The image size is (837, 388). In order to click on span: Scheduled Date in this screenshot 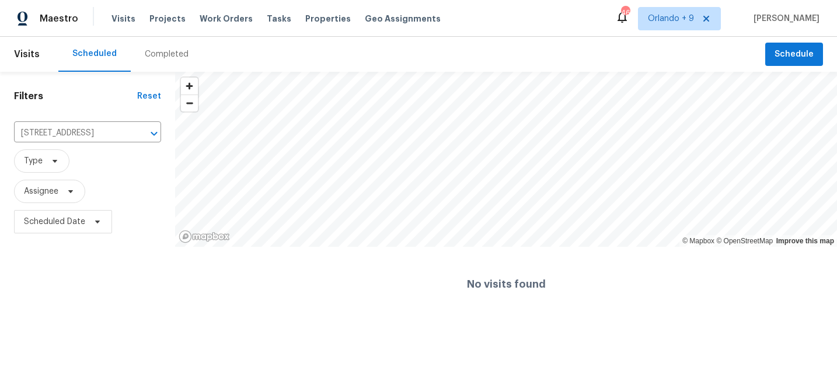, I will do `click(54, 222)`.